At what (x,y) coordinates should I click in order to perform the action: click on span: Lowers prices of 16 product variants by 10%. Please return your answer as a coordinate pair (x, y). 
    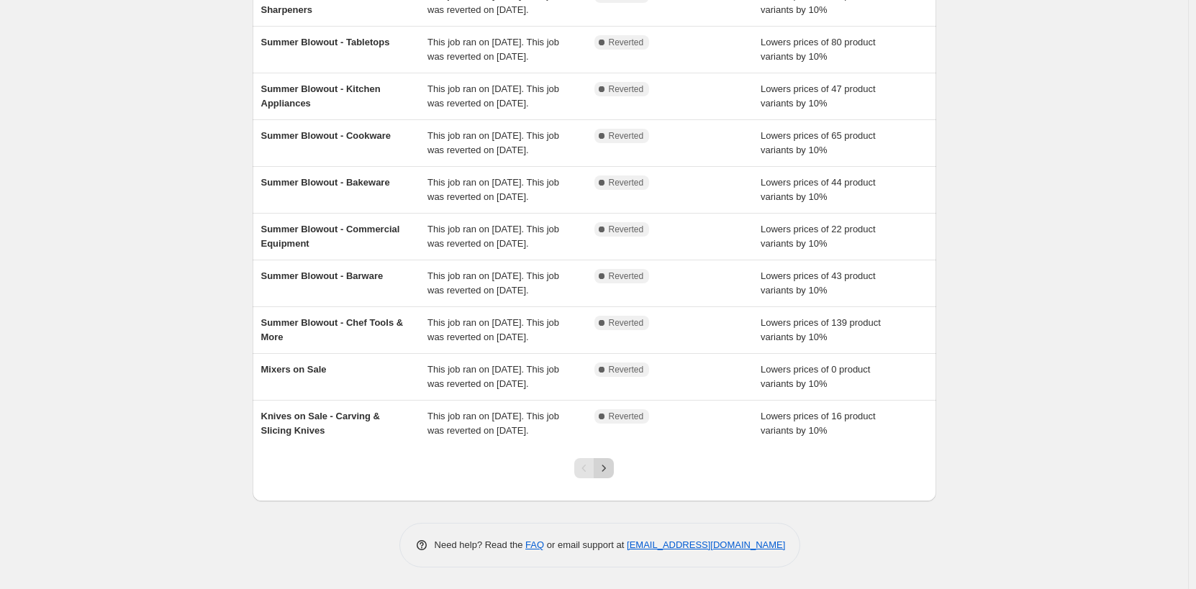
    Looking at the image, I should click on (818, 423).